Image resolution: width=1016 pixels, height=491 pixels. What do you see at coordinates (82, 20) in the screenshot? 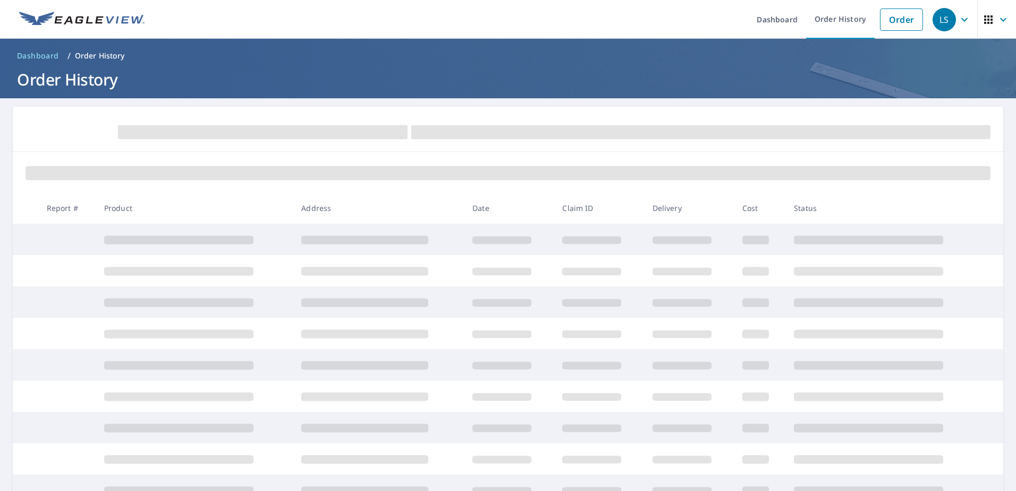
I see `img: EV Logo` at bounding box center [82, 20].